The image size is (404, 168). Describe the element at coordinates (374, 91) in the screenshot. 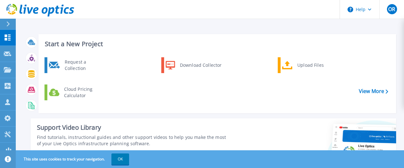

I see `a: View More` at that location.